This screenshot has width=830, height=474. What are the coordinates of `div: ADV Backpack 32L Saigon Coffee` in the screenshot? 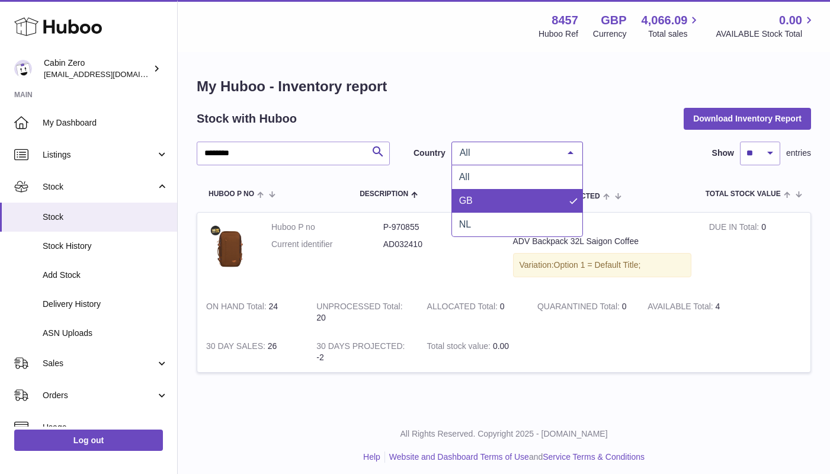 It's located at (602, 241).